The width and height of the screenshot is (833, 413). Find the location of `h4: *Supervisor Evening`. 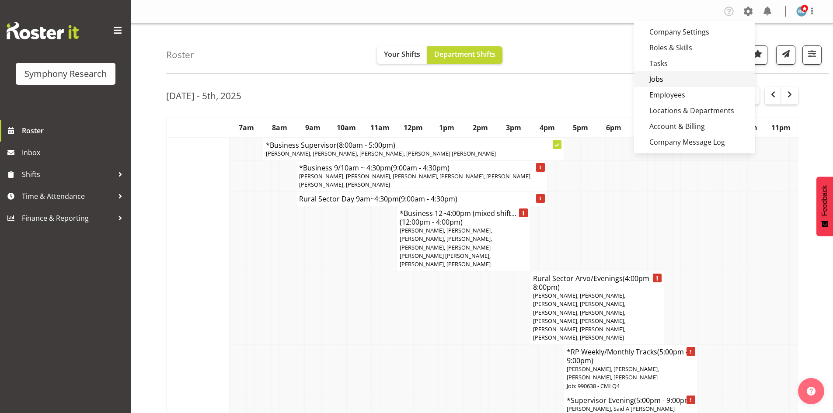

h4: *Supervisor Evening is located at coordinates (631, 401).